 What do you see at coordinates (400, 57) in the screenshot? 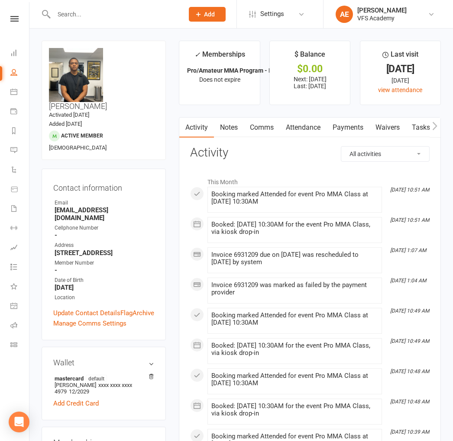
I see `div: Last visit` at bounding box center [400, 57].